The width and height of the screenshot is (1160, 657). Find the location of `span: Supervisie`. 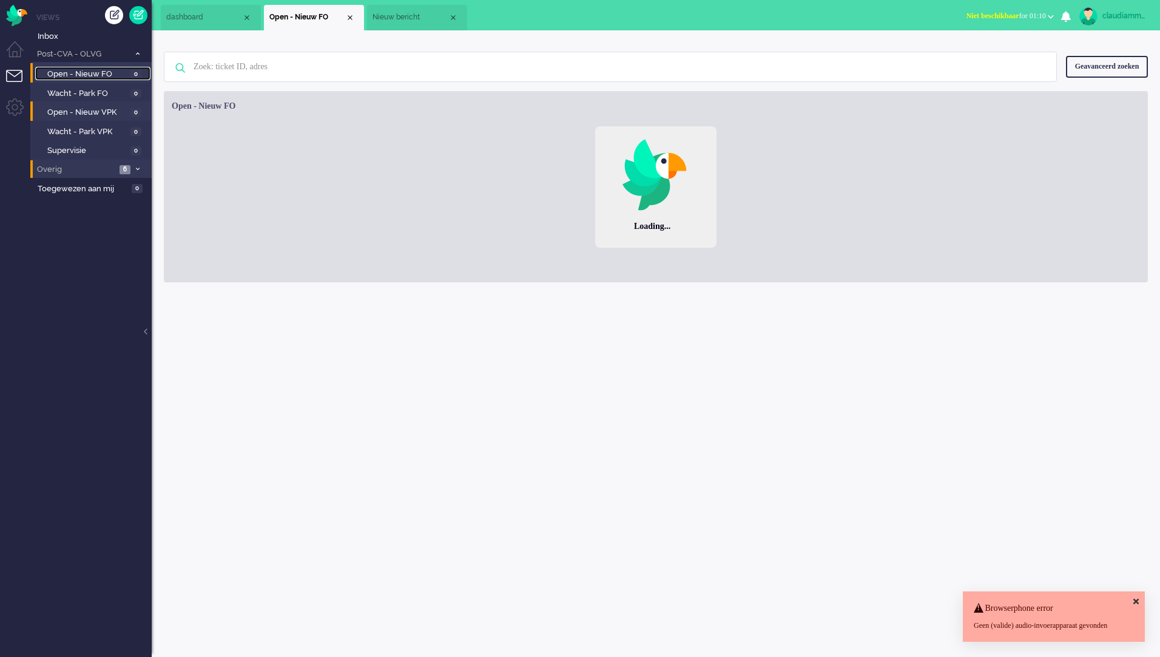

span: Supervisie is located at coordinates (87, 150).